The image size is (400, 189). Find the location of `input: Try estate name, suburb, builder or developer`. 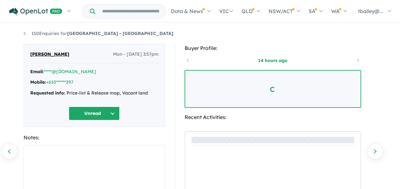

input: Try estate name, suburb, builder or developer is located at coordinates (130, 11).